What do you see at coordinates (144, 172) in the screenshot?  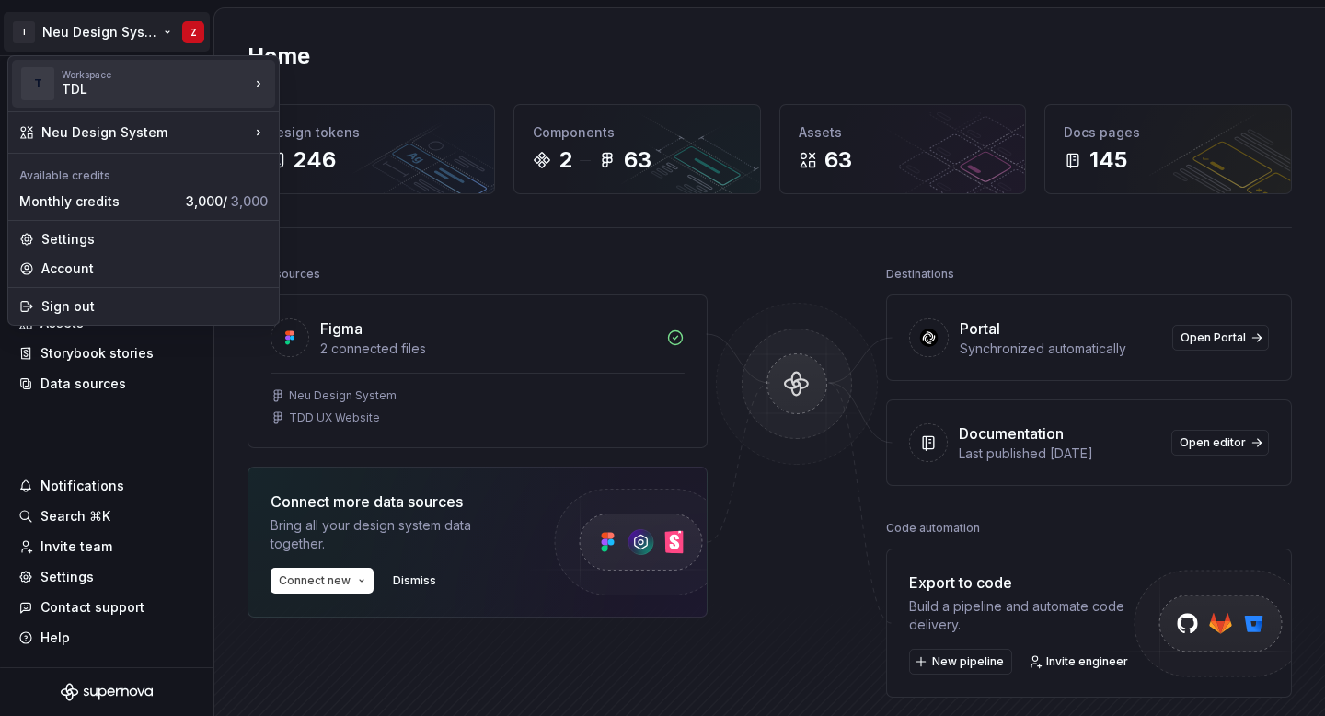 I see `div: Available credits` at bounding box center [144, 172].